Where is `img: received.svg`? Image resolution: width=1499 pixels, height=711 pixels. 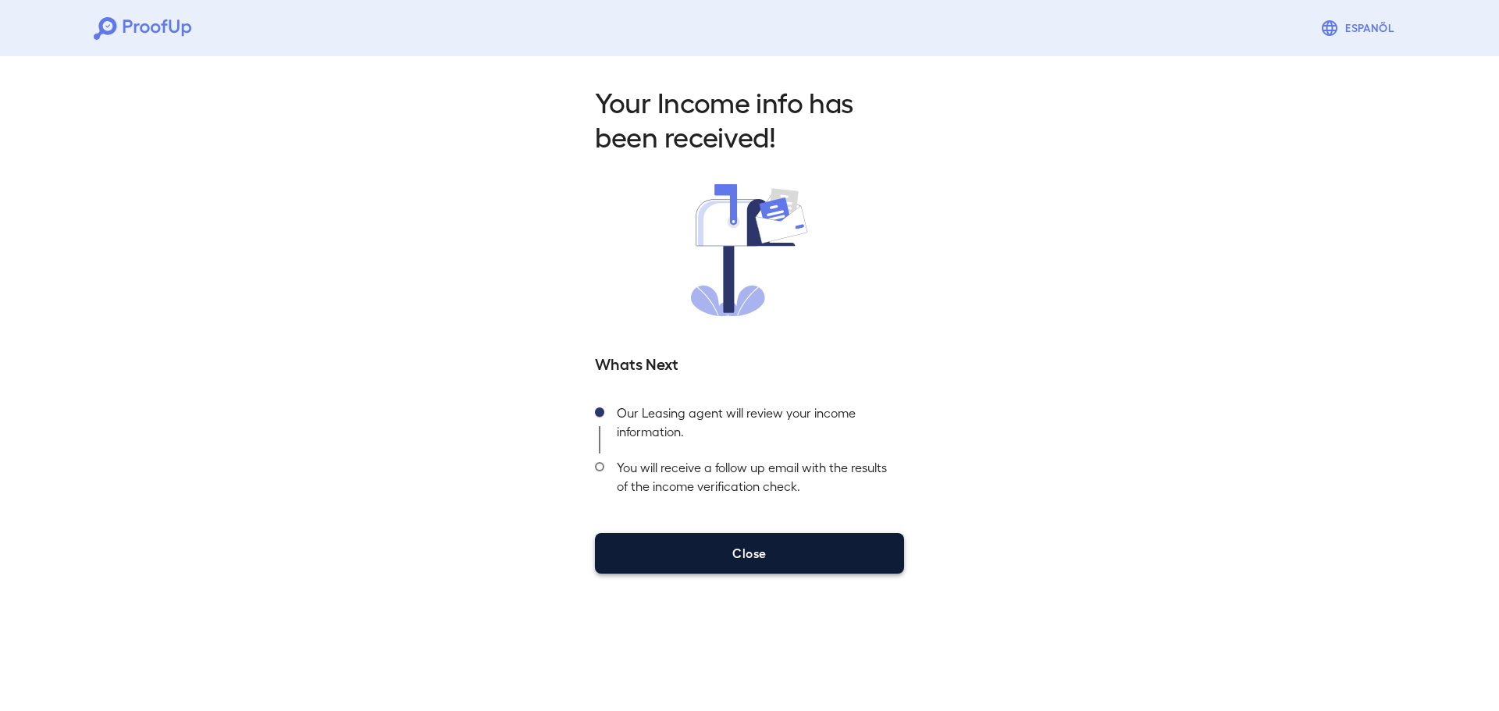
img: received.svg is located at coordinates (749, 250).